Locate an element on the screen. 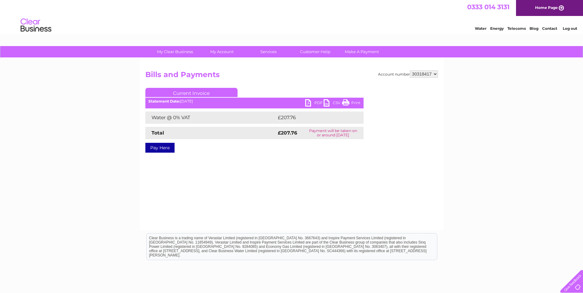 This screenshot has height=293, width=583. td: Water @ 0% VAT is located at coordinates (211, 118).